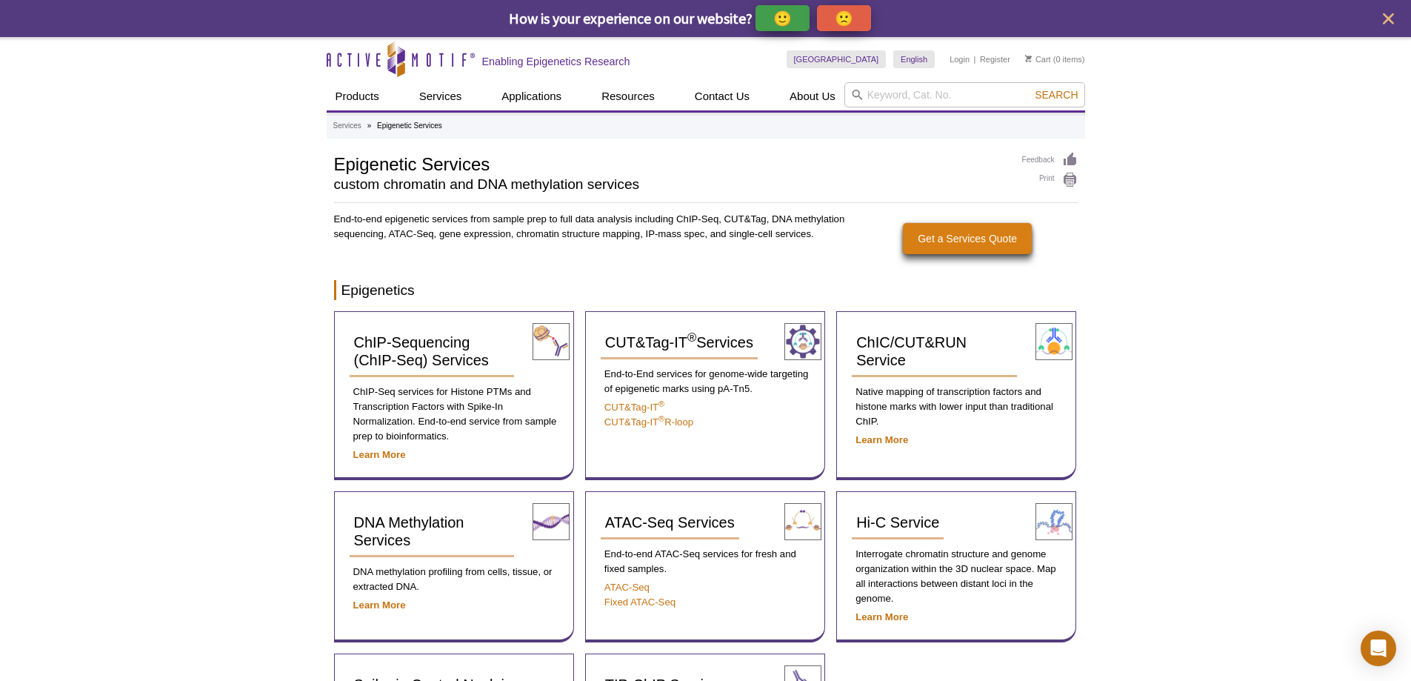 The image size is (1411, 681). Describe the element at coordinates (1388, 19) in the screenshot. I see `button: close` at that location.